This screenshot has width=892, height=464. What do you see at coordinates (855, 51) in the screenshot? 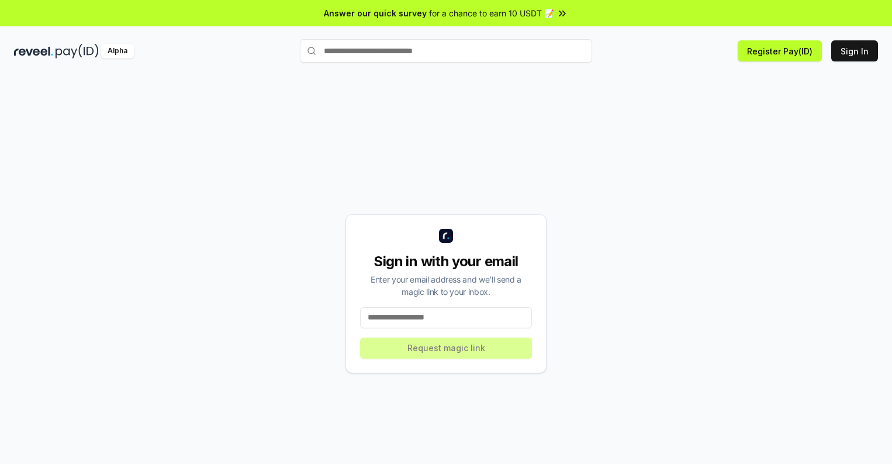
I see `button: Sign In` at bounding box center [855, 51].